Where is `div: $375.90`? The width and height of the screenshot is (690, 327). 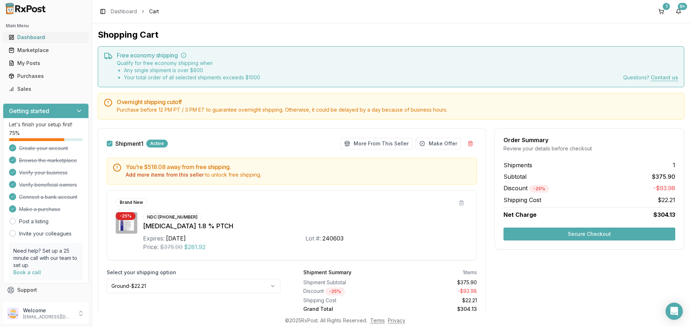
div: $375.90 is located at coordinates (435, 283).